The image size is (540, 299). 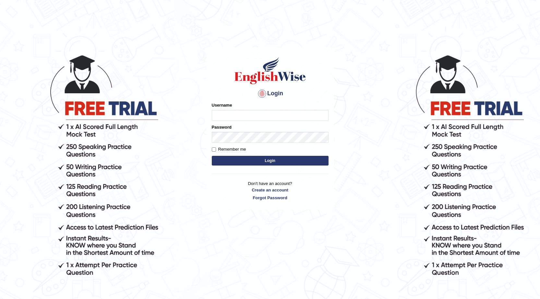 I want to click on label: Password, so click(x=222, y=127).